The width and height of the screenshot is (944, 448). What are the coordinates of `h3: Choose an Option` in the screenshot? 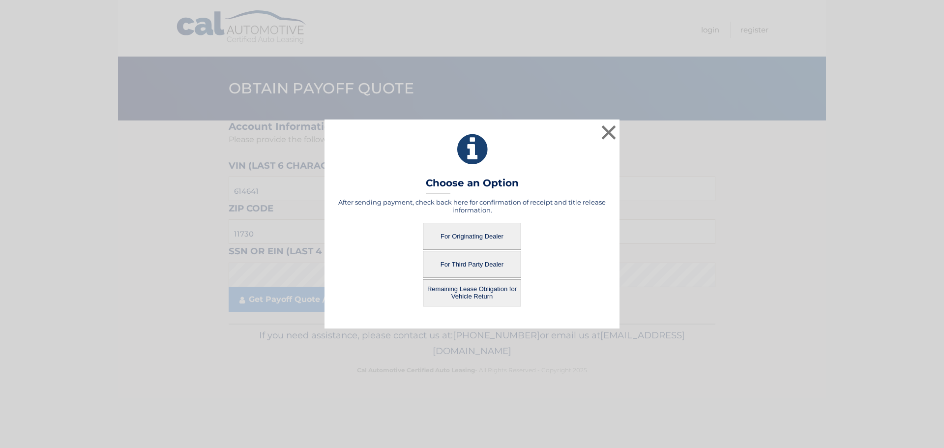 It's located at (472, 185).